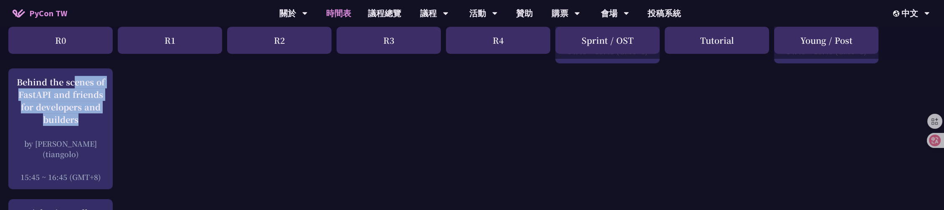  Describe the element at coordinates (897, 13) in the screenshot. I see `img: Locale Icon` at that location.